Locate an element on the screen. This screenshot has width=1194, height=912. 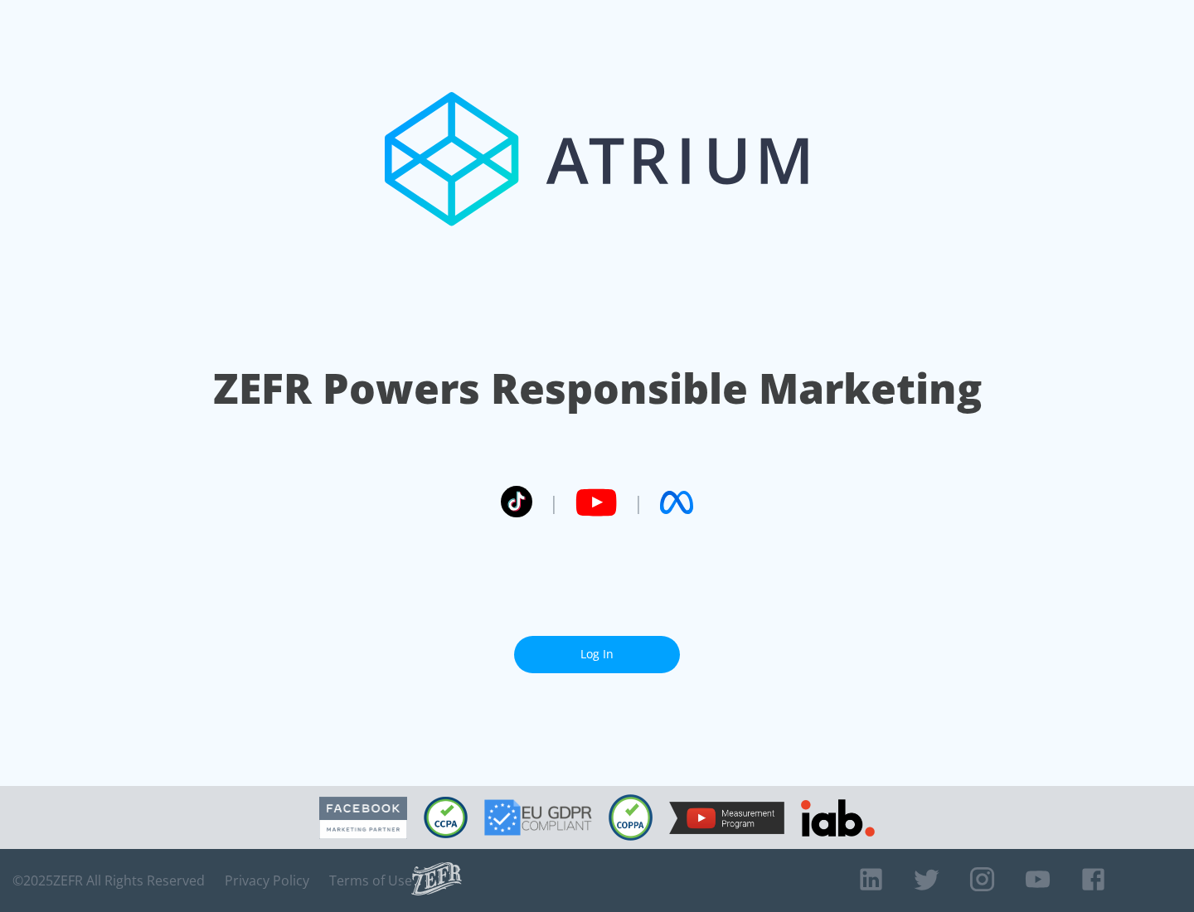
a: Log In is located at coordinates (597, 654).